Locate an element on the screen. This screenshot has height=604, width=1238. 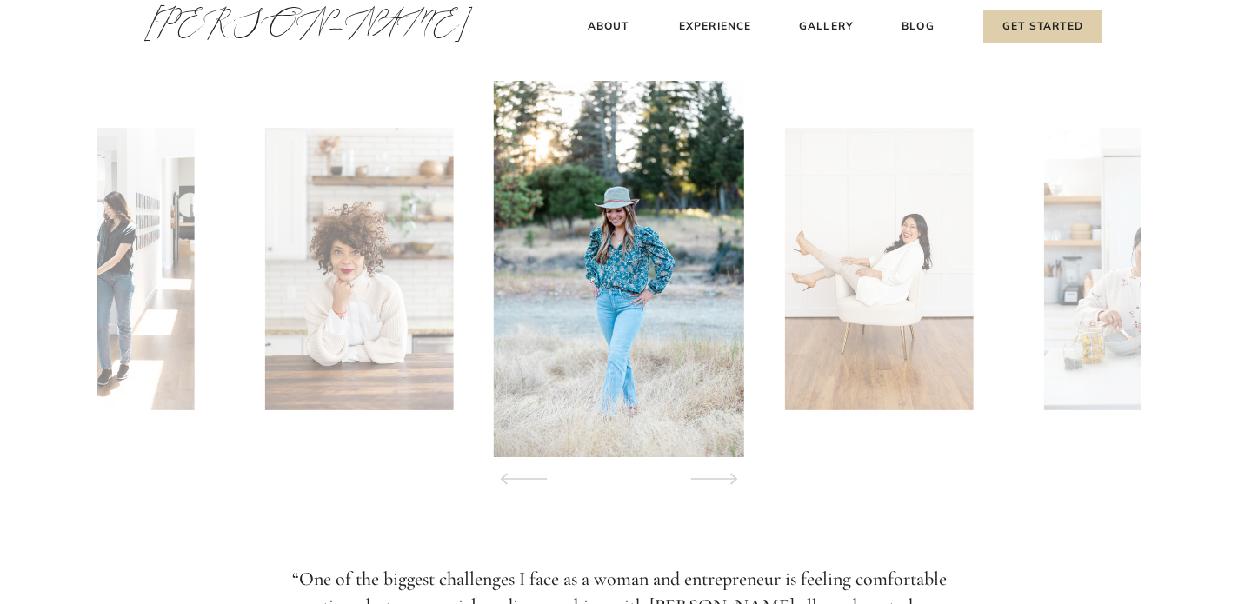
a: Gallery is located at coordinates (826, 26).